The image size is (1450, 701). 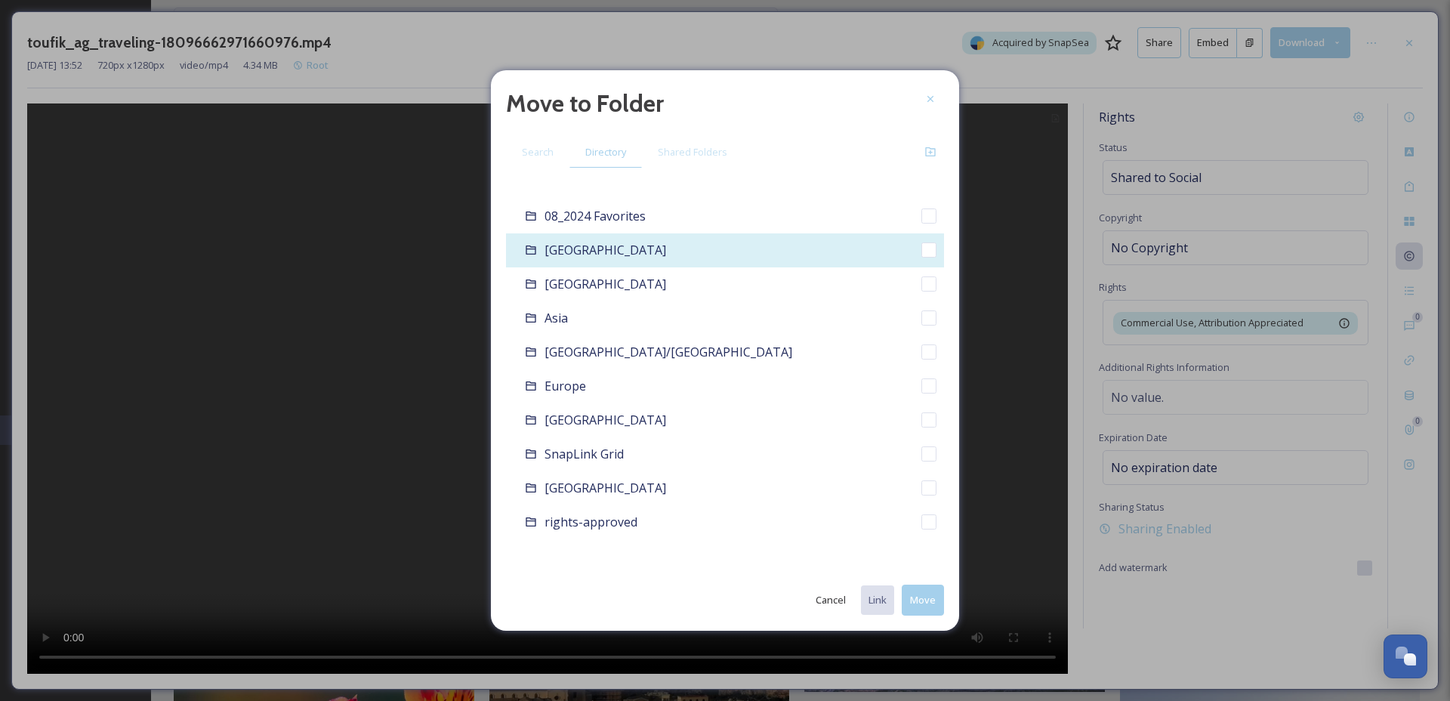 What do you see at coordinates (831, 600) in the screenshot?
I see `button: Cancel` at bounding box center [831, 600].